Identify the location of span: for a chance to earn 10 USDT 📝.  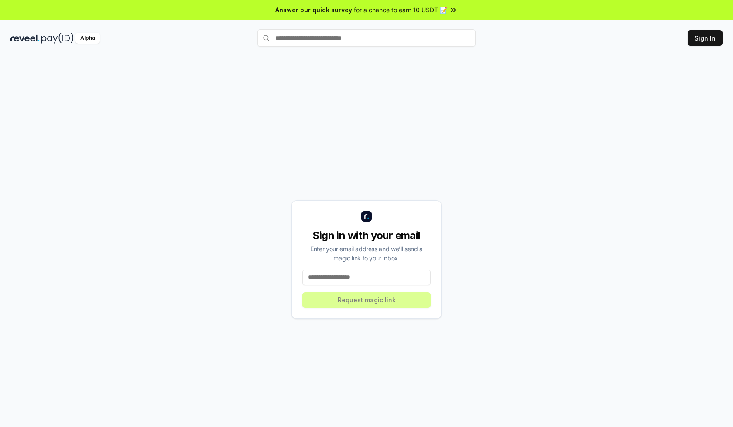
(401, 10).